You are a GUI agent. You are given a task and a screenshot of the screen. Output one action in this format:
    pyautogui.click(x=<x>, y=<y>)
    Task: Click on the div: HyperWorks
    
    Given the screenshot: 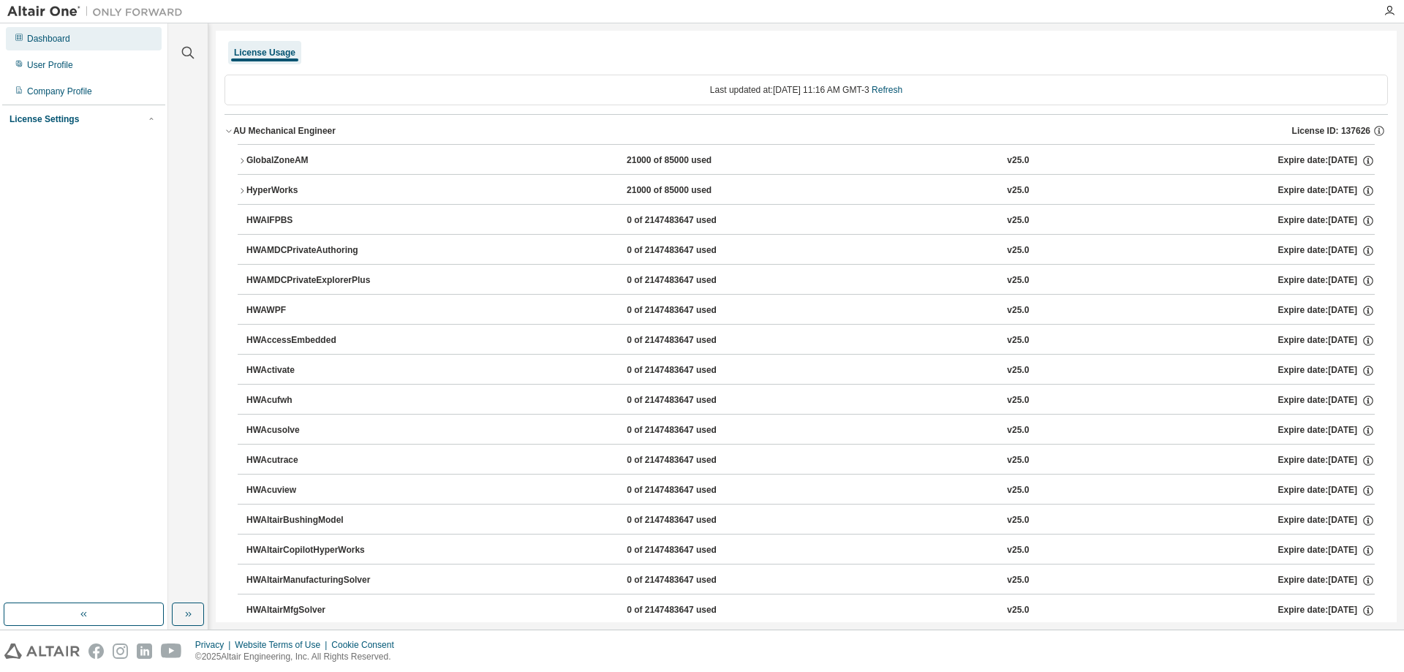 What is the action you would take?
    pyautogui.click(x=312, y=191)
    